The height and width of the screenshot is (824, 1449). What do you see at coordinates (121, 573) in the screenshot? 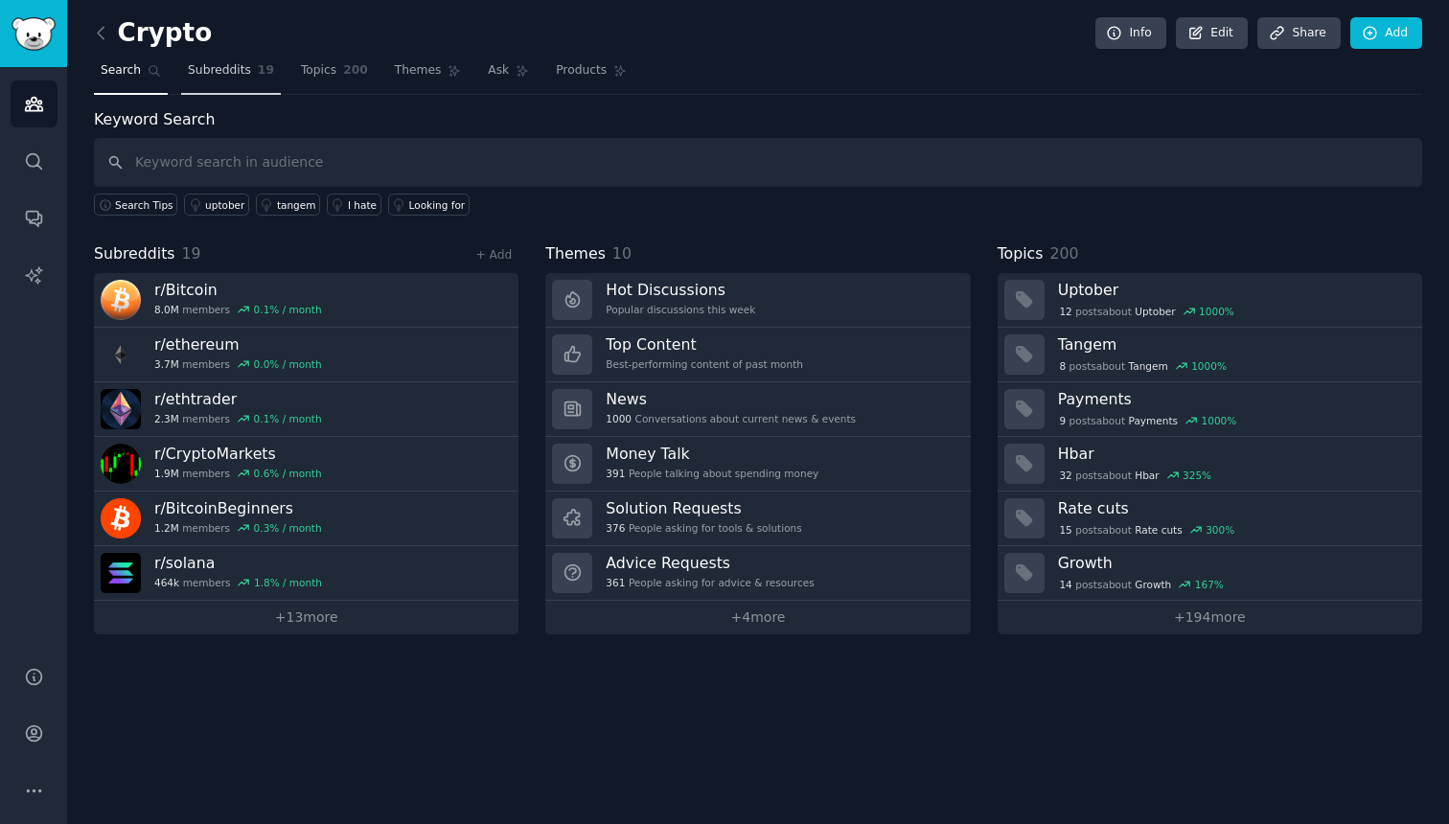
I see `img: solana` at bounding box center [121, 573].